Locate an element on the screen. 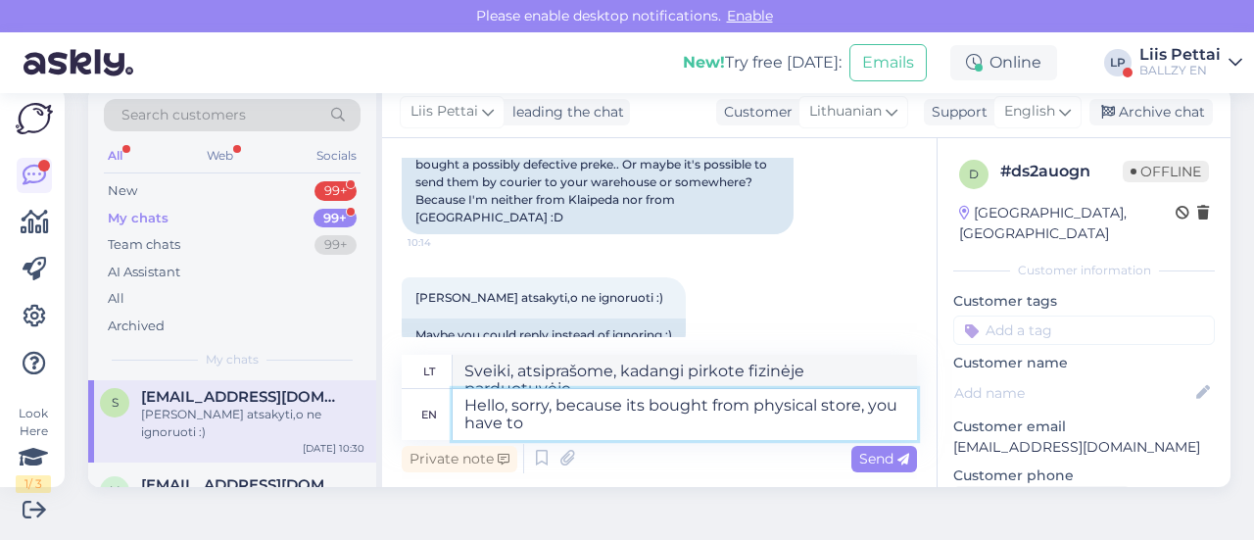 The height and width of the screenshot is (540, 1254). div: 1 / 3 is located at coordinates (33, 484).